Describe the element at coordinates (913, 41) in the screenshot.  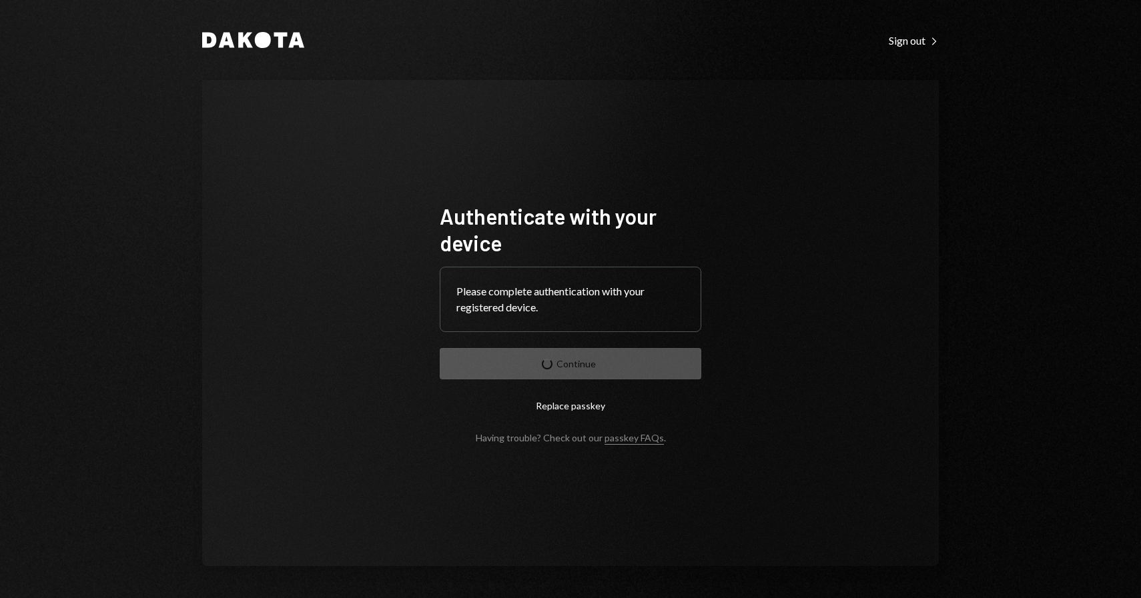
I see `div: Sign out` at that location.